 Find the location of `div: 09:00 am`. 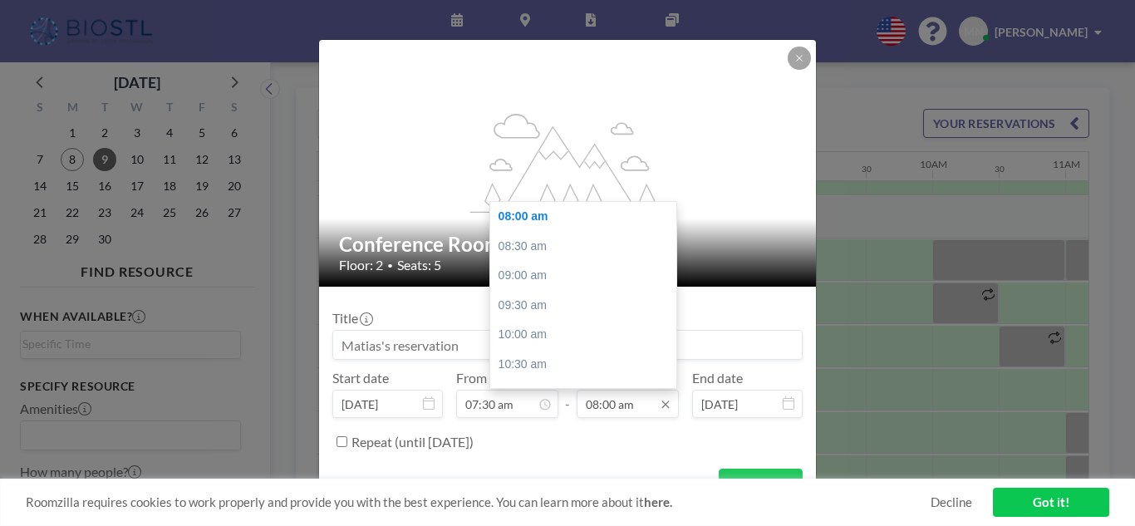

div: 09:00 am is located at coordinates (587, 276).